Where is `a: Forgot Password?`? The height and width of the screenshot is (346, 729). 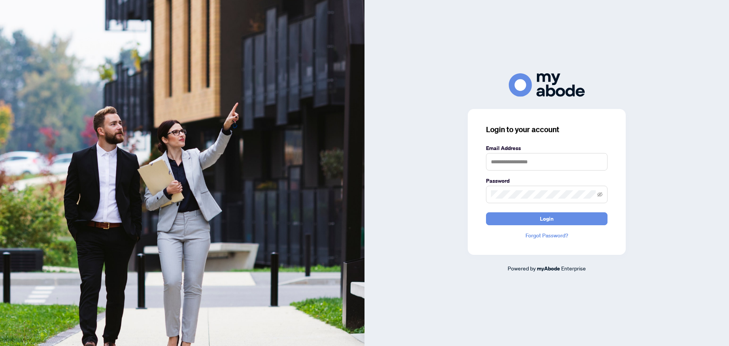 a: Forgot Password? is located at coordinates (547, 235).